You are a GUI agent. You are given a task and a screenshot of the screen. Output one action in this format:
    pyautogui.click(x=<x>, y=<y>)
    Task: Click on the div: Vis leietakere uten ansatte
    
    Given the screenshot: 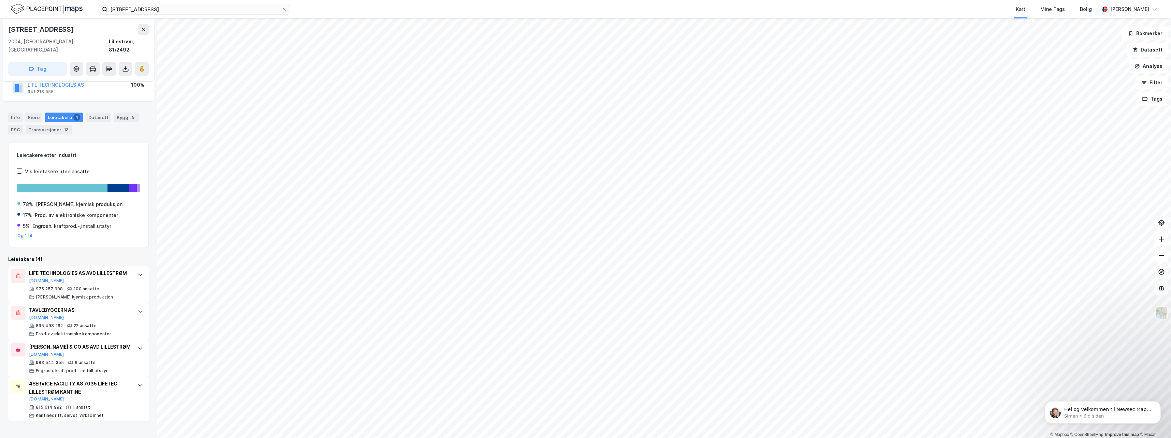 What is the action you would take?
    pyautogui.click(x=57, y=172)
    